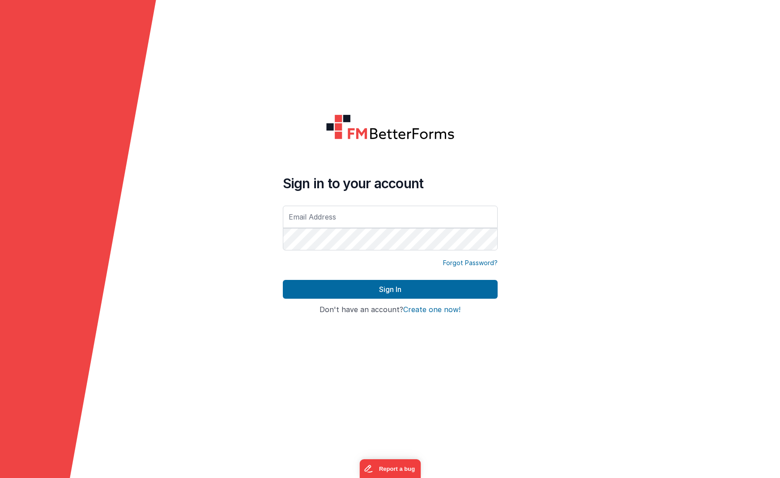  I want to click on a: Forgot Password?, so click(470, 263).